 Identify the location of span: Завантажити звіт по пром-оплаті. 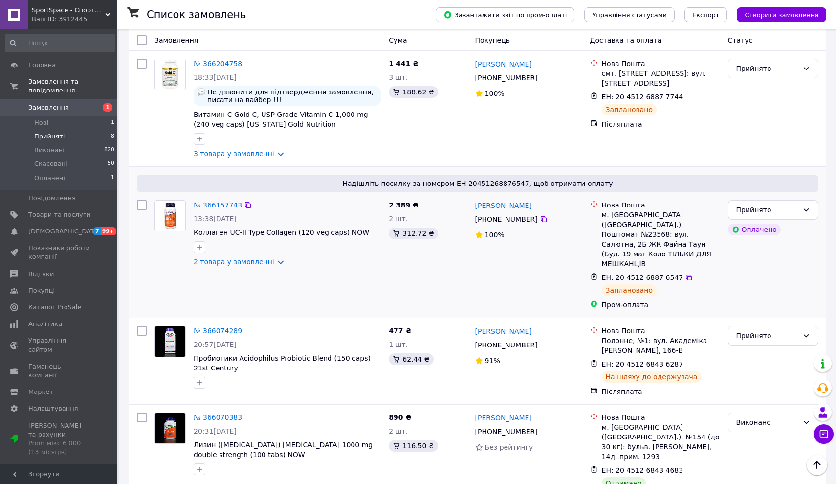
(505, 15).